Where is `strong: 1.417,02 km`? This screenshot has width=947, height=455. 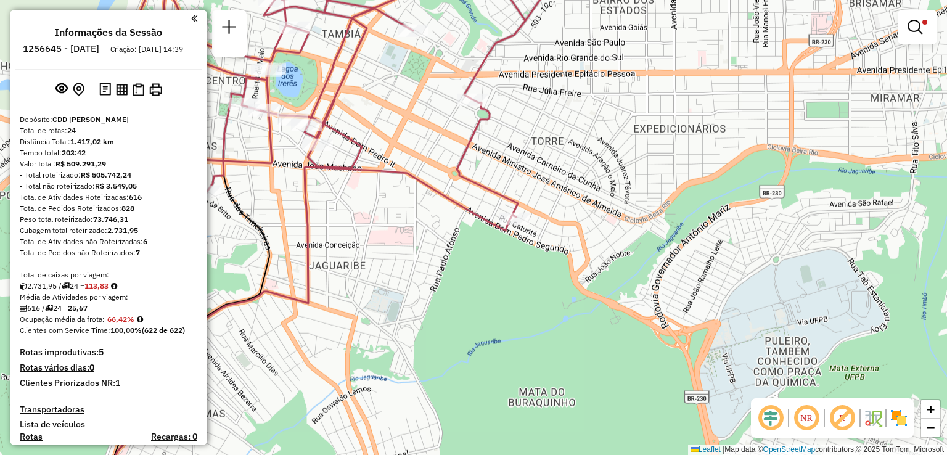
strong: 1.417,02 km is located at coordinates (92, 141).